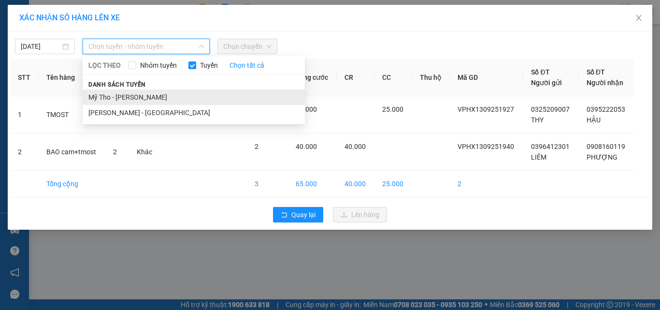 Image resolution: width=660 pixels, height=310 pixels. I want to click on th: CR, so click(356, 77).